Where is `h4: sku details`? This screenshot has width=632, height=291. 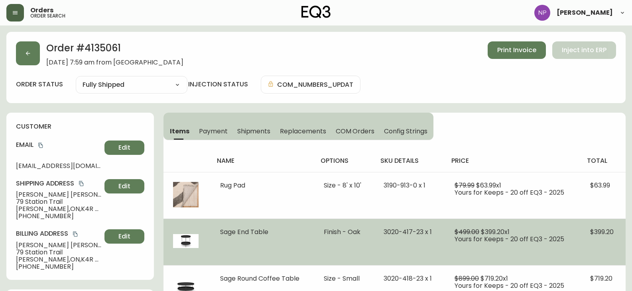 h4: sku details is located at coordinates (409, 161).